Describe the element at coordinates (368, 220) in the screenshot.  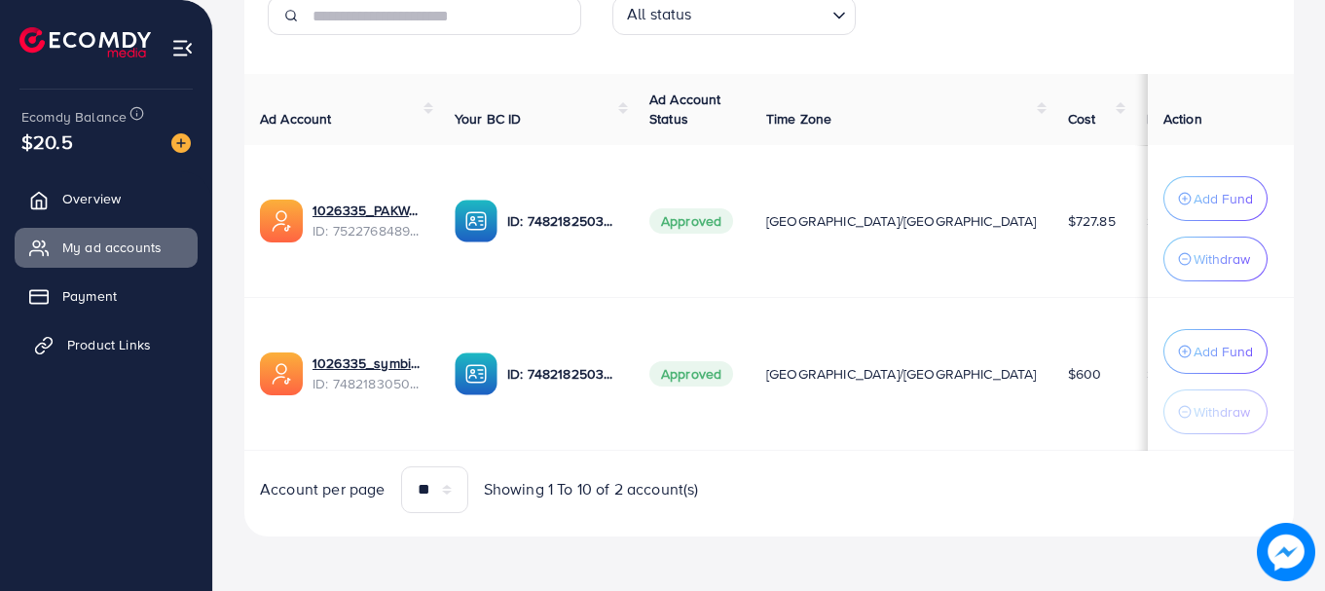
I see `div: <span class='underline'>1026335_PAKWALL_1751531043864</span></br>7522768489221144593` at that location.